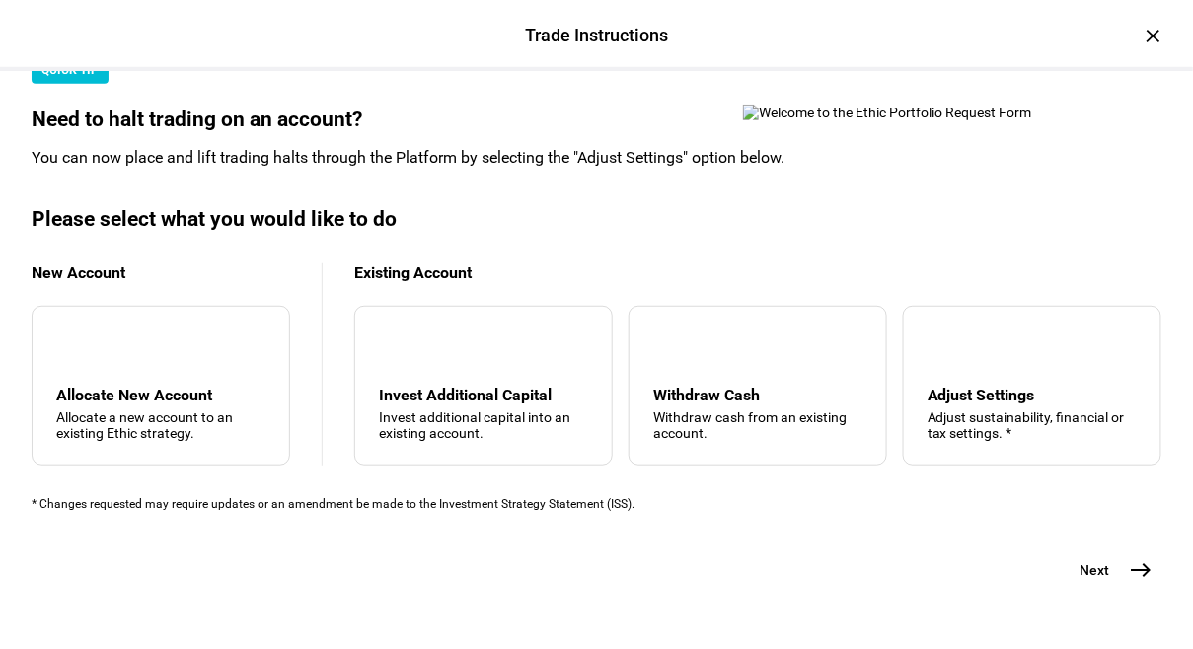 Image resolution: width=1193 pixels, height=649 pixels. Describe the element at coordinates (758, 272) in the screenshot. I see `div: Existing Account` at that location.